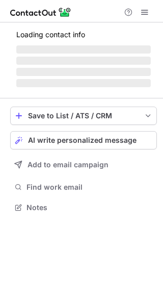  What do you see at coordinates (84, 35) in the screenshot?
I see `p: Loading contact info` at bounding box center [84, 35].